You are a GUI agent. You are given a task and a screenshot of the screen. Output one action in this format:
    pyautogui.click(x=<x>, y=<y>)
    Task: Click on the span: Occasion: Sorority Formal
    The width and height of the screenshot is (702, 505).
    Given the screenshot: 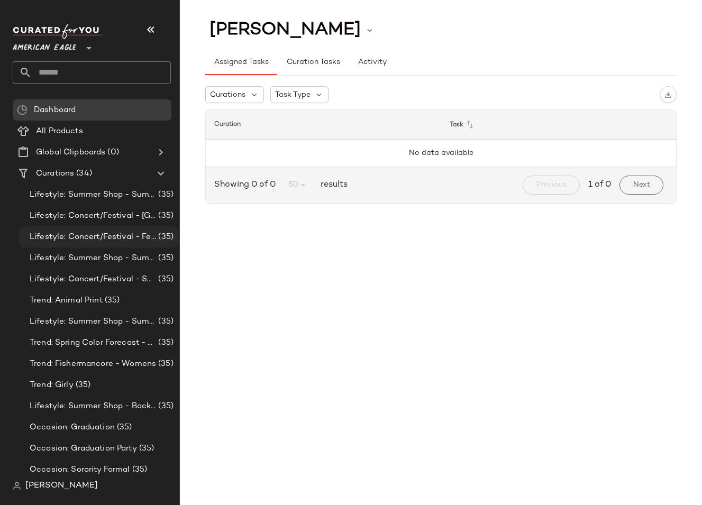 What is the action you would take?
    pyautogui.click(x=80, y=470)
    